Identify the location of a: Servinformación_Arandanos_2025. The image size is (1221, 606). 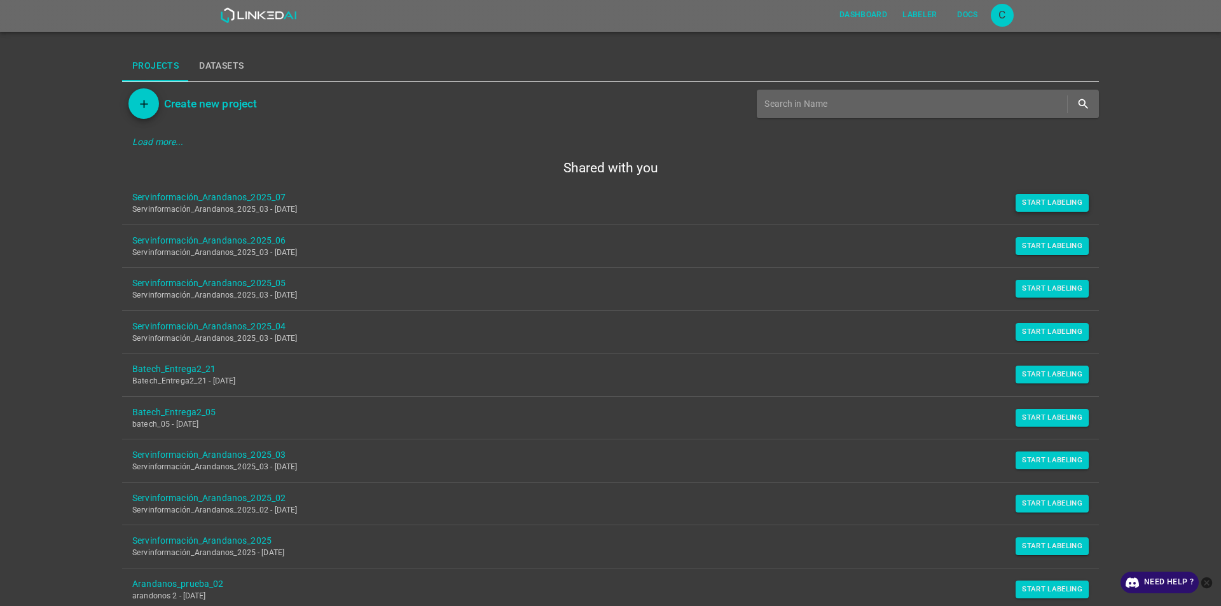
(600, 541).